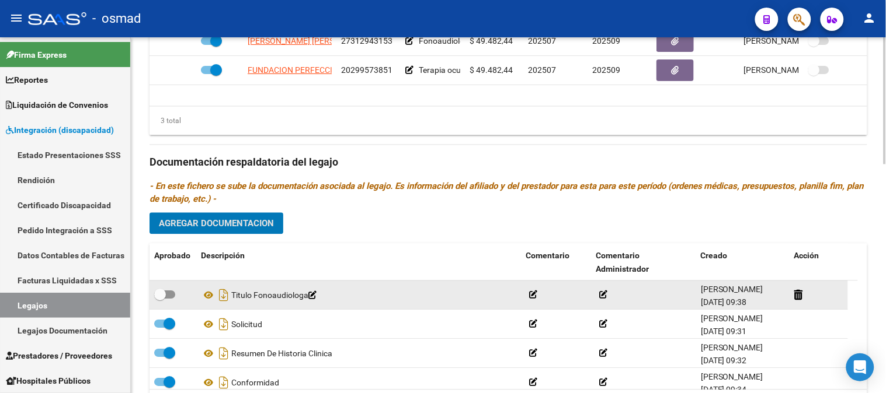 This screenshot has width=886, height=393. What do you see at coordinates (48, 381) in the screenshot?
I see `span: Hospitales Públicos` at bounding box center [48, 381].